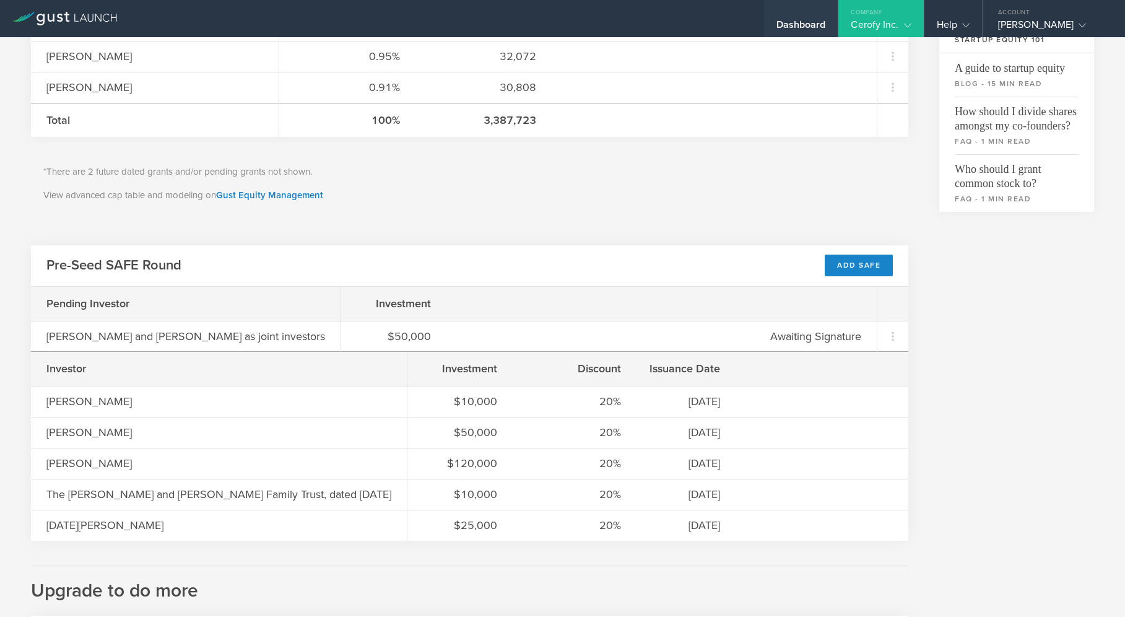  Describe the element at coordinates (469, 172) in the screenshot. I see `p: *There are 2 future dated grants and/or pending grants not shown.` at that location.